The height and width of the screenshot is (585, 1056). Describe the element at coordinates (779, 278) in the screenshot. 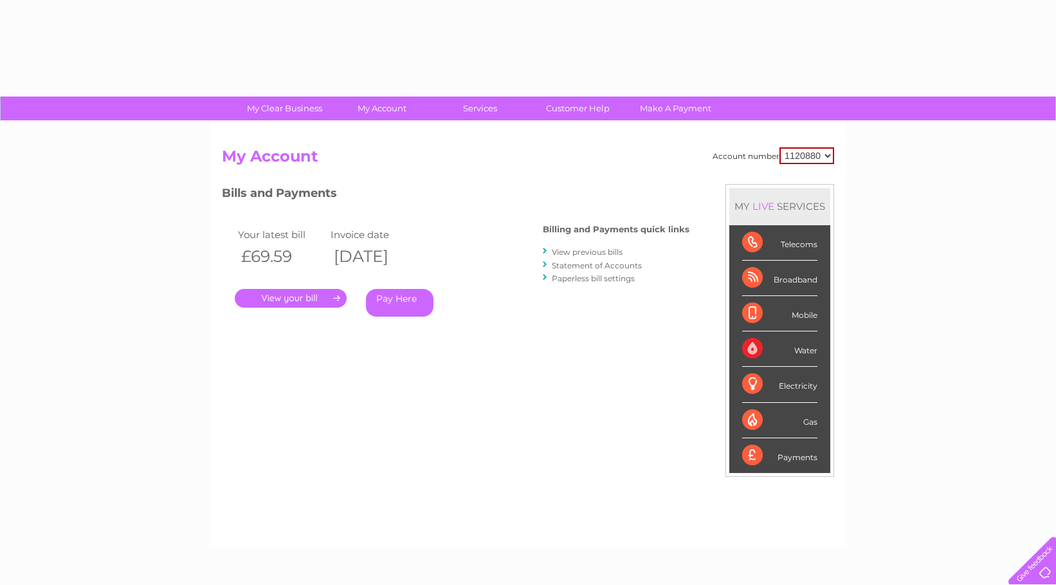

I see `div: Broadband` at that location.